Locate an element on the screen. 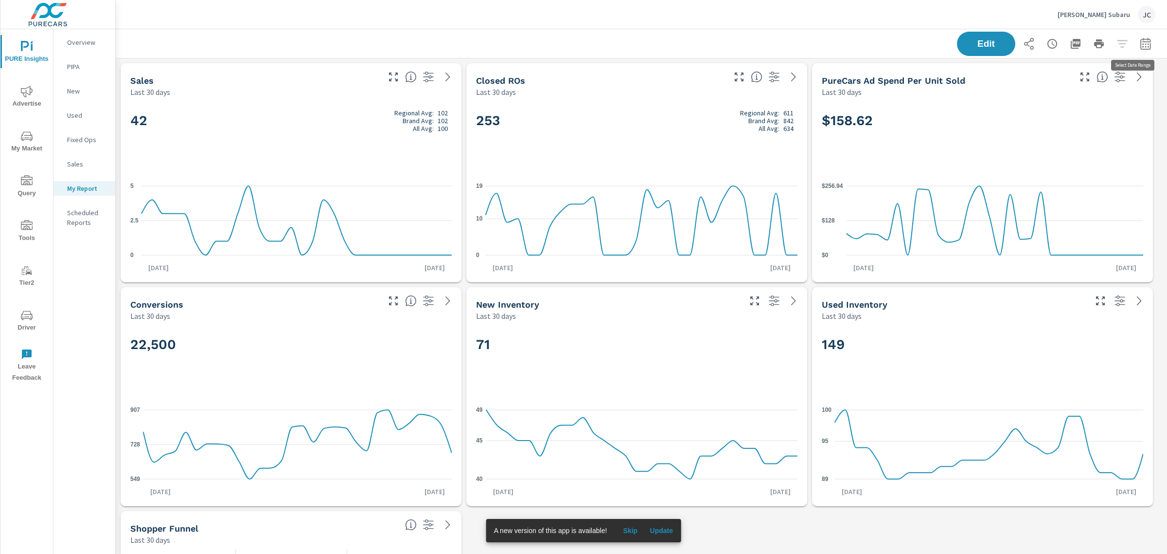 The width and height of the screenshot is (1167, 554). text: 40 is located at coordinates (480, 478).